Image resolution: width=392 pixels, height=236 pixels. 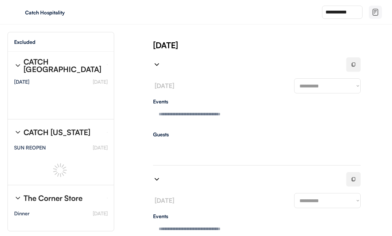 What do you see at coordinates (18, 12) in the screenshot?
I see `img: yH5BAEAAAAALAAAAAABAAEAAAIBRAA7` at bounding box center [18, 12].